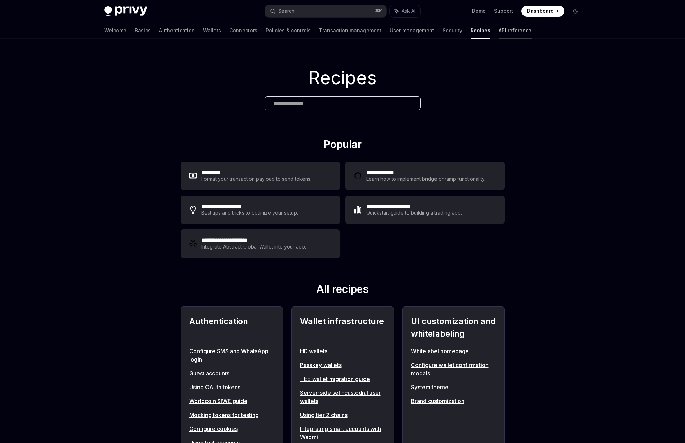 The image size is (685, 443). What do you see at coordinates (426, 179) in the screenshot?
I see `div: Learn how to implement bridge onramp functionality.` at bounding box center [426, 179].